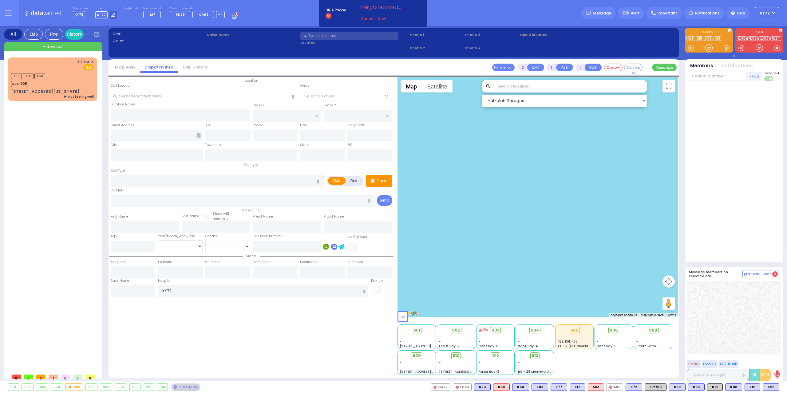 Image resolution: width=787 pixels, height=393 pixels. What do you see at coordinates (263, 217) in the screenshot?
I see `label: P First Name` at bounding box center [263, 217].